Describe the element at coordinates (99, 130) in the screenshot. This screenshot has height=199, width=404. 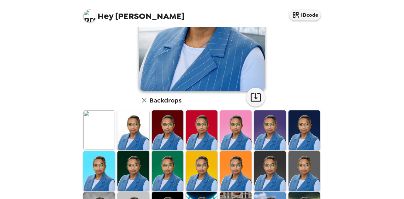
I see `img: Original` at that location.